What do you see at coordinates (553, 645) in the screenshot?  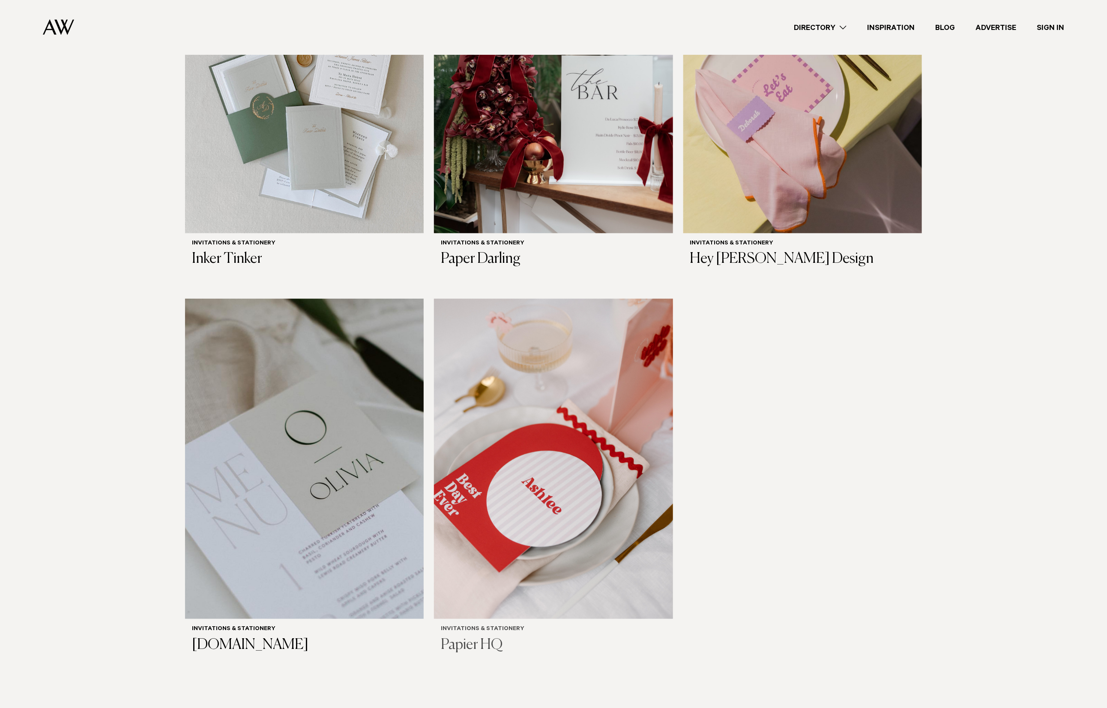 I see `h3: Papier HQ` at bounding box center [553, 645].